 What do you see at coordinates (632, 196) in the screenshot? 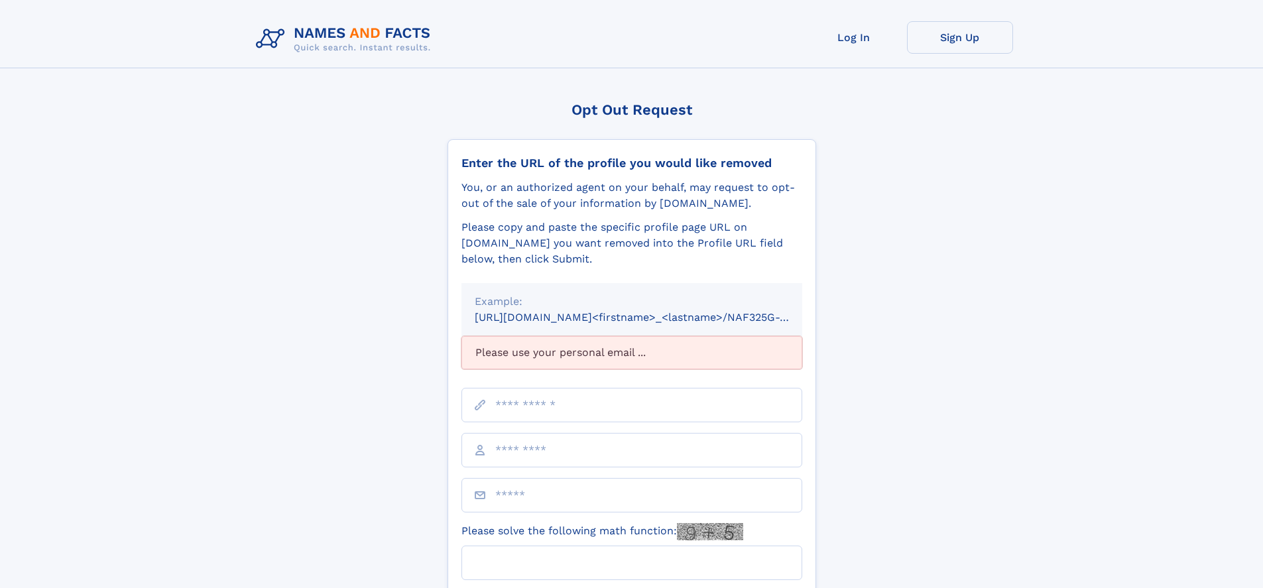
I see `div: You, or an authorized agent on your behalf, may request to opt-out of the sale of your informatio...` at bounding box center [632, 196].